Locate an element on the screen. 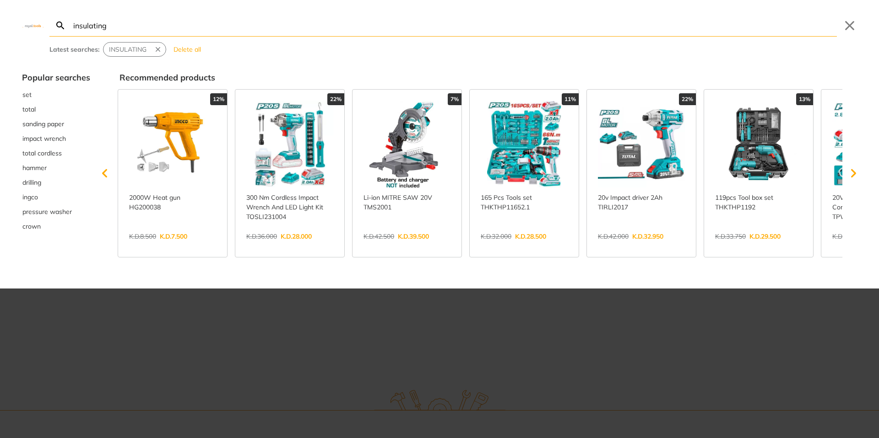  div: Suggestion: crown is located at coordinates (56, 227).